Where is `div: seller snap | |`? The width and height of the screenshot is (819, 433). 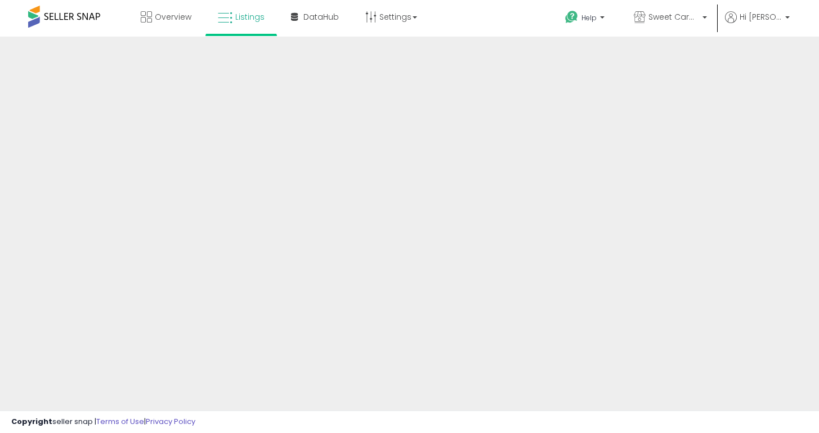 div: seller snap | | is located at coordinates (103, 422).